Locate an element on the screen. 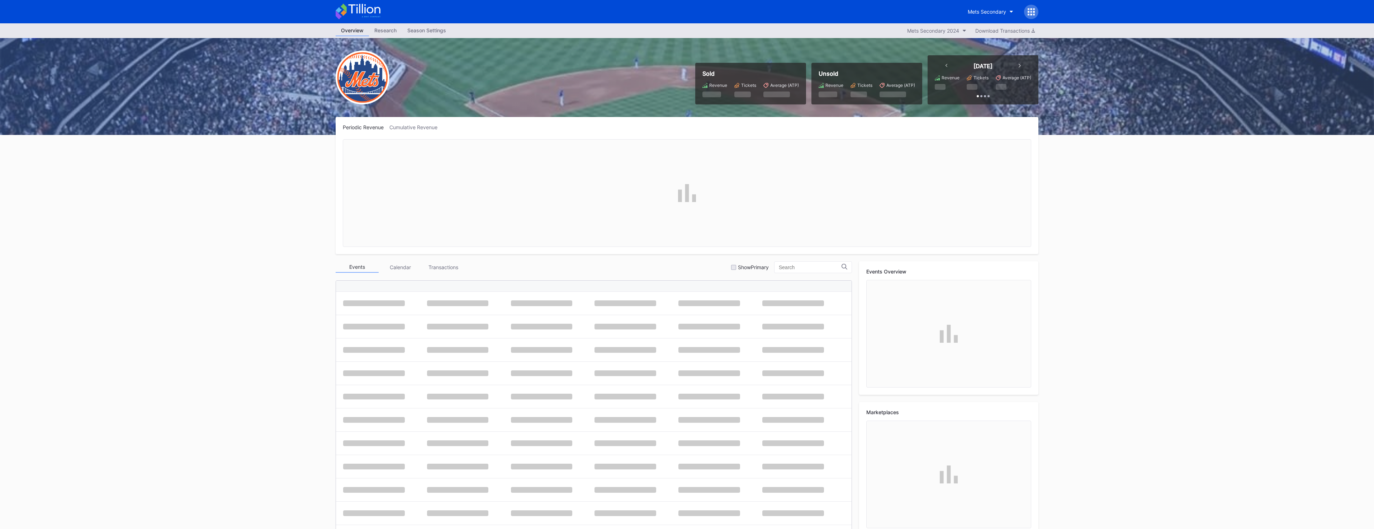 The width and height of the screenshot is (1374, 529). div: Unsold is located at coordinates (867, 74).